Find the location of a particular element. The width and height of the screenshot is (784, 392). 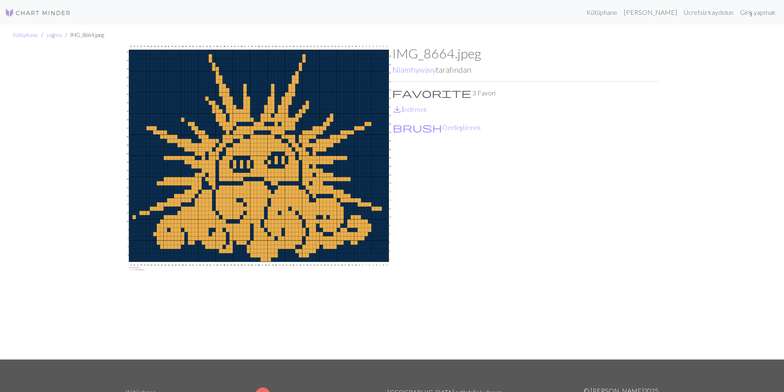

font: tarafından is located at coordinates (454, 70).